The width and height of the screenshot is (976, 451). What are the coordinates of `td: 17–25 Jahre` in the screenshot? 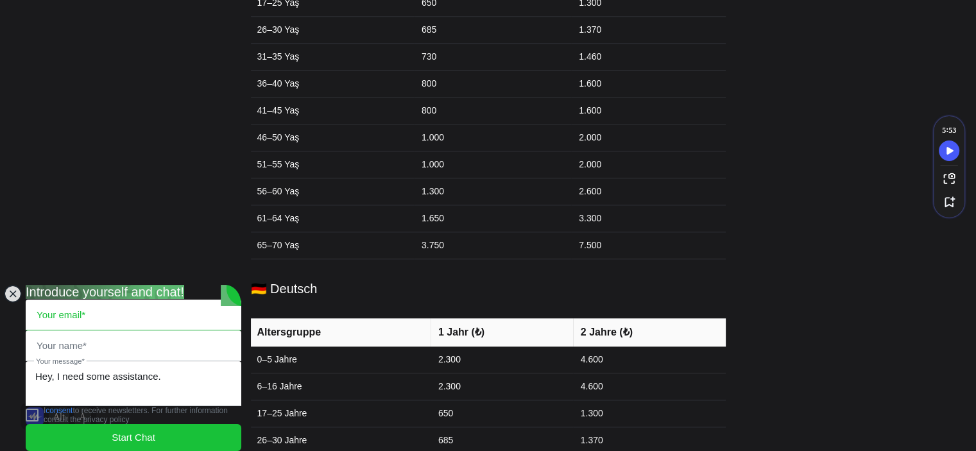 It's located at (341, 413).